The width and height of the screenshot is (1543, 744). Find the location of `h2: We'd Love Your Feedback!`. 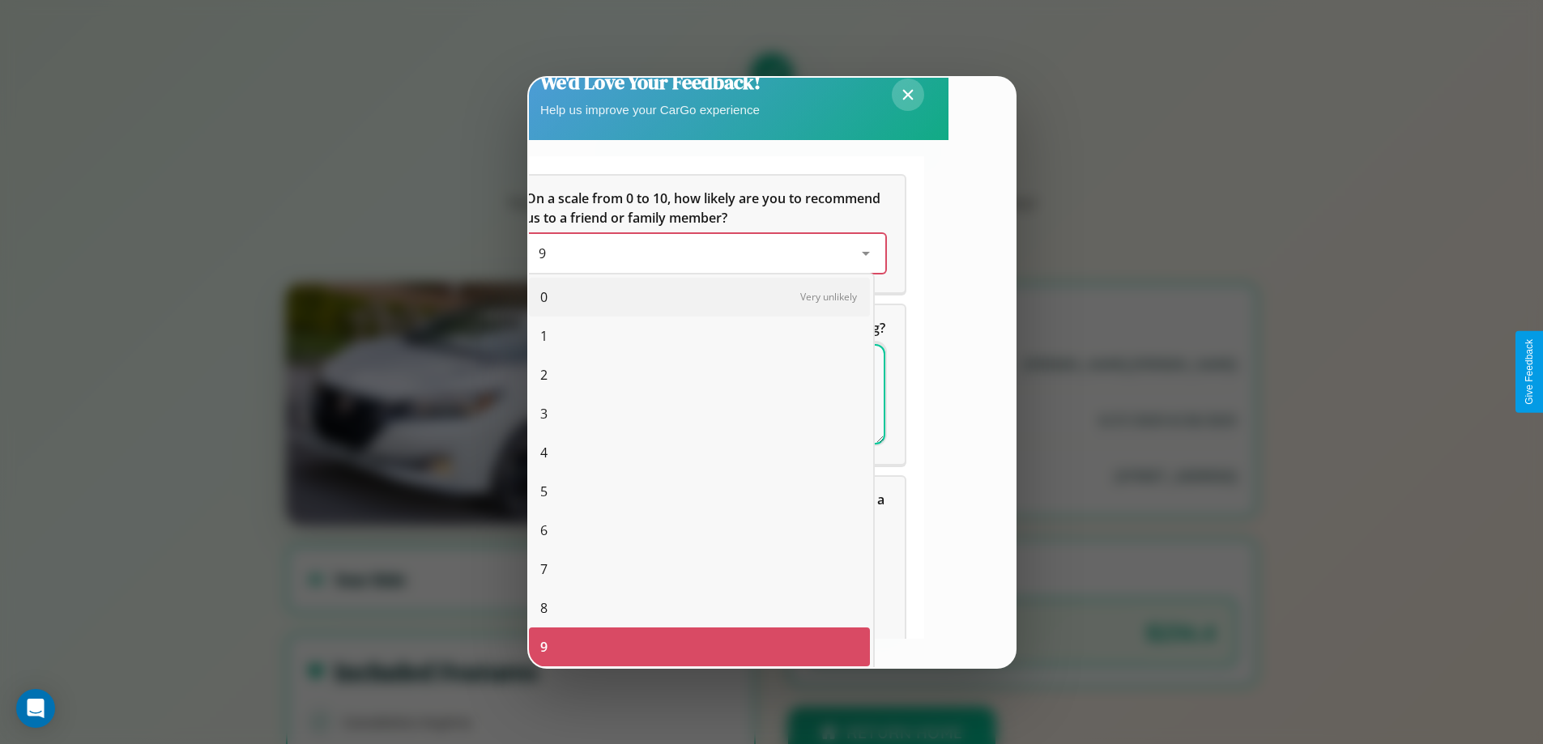

h2: We'd Love Your Feedback! is located at coordinates (651, 82).